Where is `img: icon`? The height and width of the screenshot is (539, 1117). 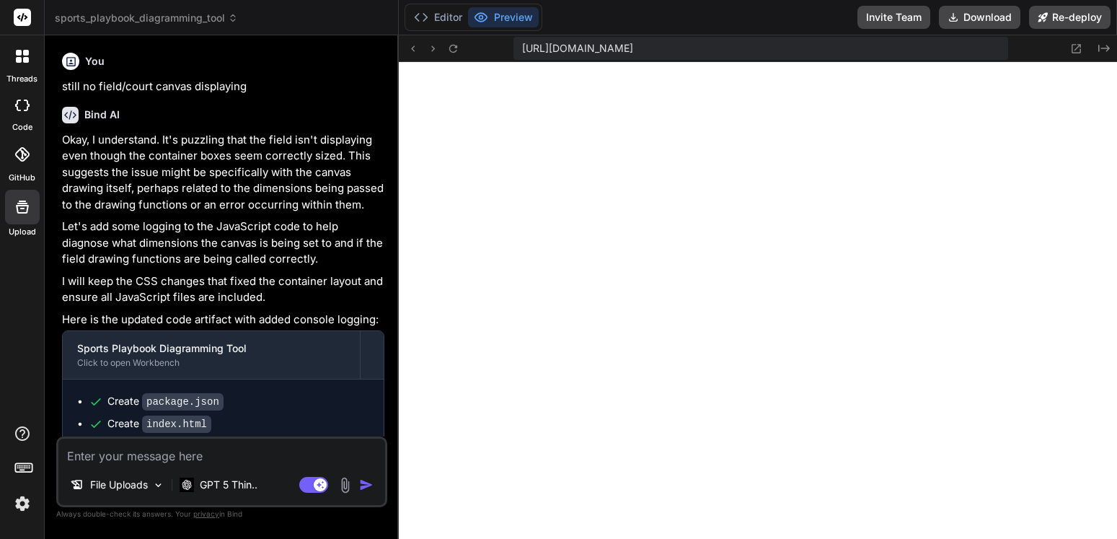
img: icon is located at coordinates (366, 485).